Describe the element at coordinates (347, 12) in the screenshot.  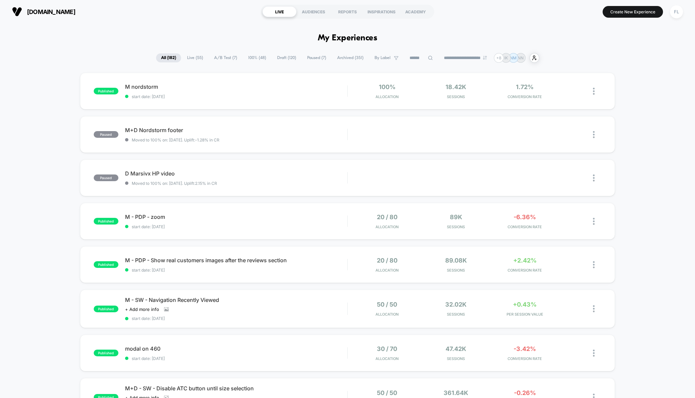
I see `div: REPORTS` at that location.